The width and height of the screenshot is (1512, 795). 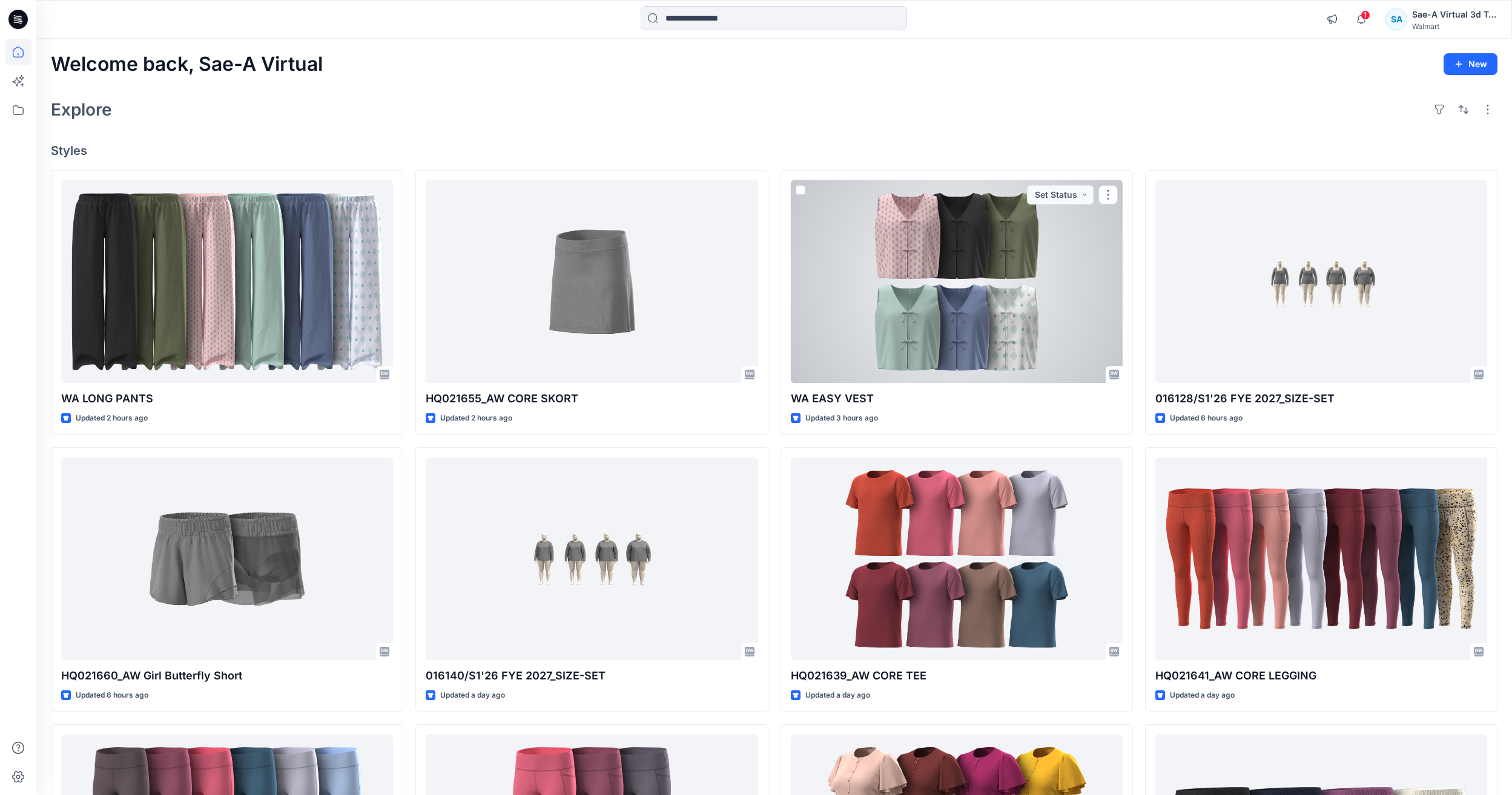 I want to click on p: WA EASY VEST, so click(x=957, y=399).